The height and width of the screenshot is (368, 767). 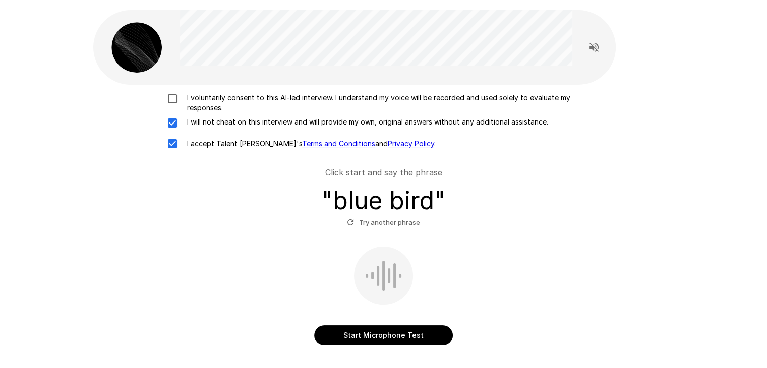 What do you see at coordinates (366, 122) in the screenshot?
I see `p: I will not cheat on this interview and will provide my own, original answers without any addition...` at bounding box center [366, 122].